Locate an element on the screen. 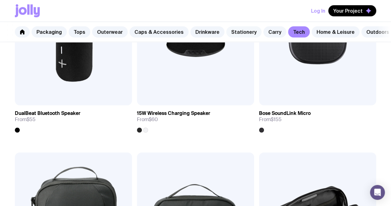 This screenshot has height=206, width=391. a: 15W Wireless Charging SpeakerFrom$60 is located at coordinates (196, 119).